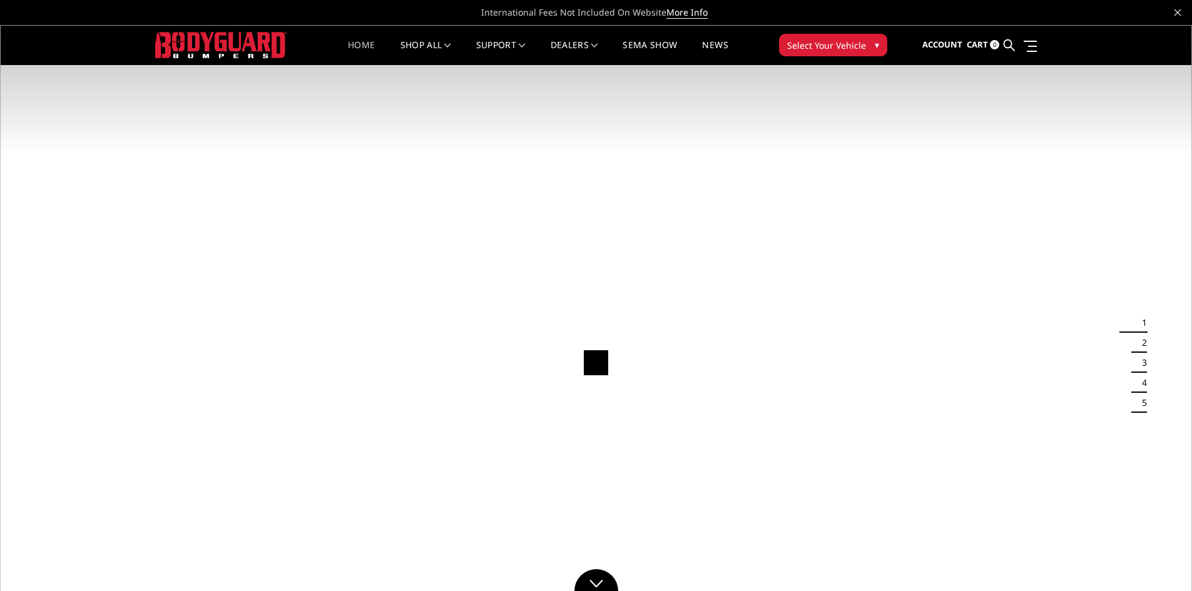  What do you see at coordinates (942, 44) in the screenshot?
I see `span: Account` at bounding box center [942, 44].